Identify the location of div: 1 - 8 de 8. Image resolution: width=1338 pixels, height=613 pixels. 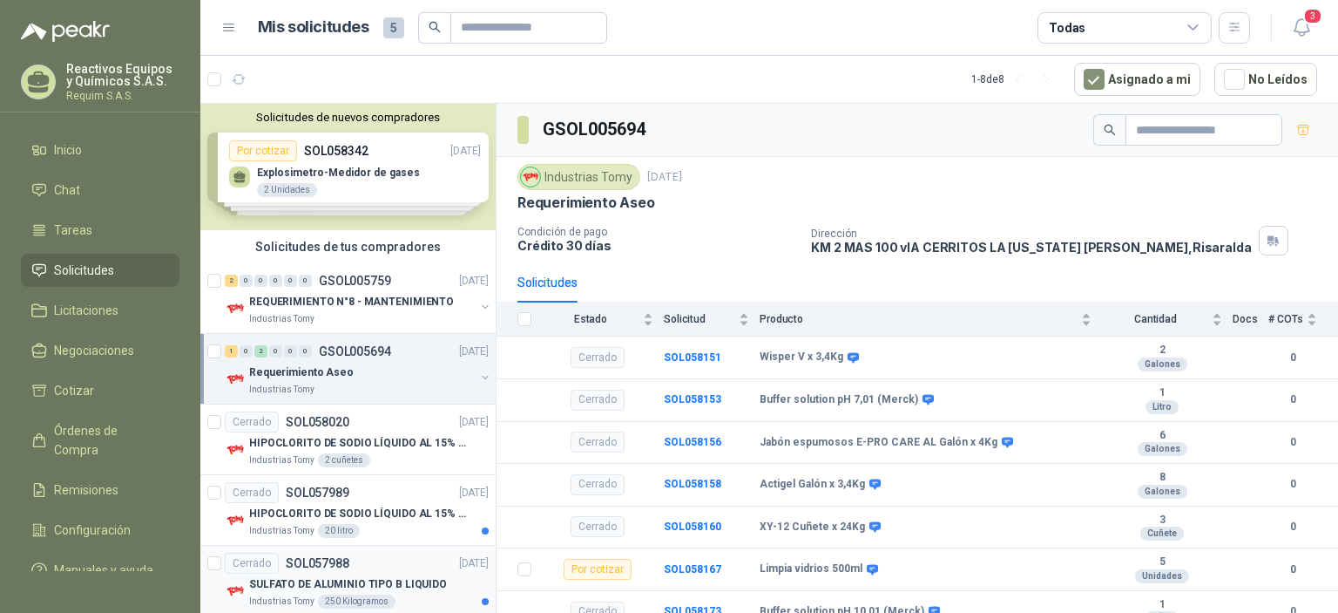
(1016, 79).